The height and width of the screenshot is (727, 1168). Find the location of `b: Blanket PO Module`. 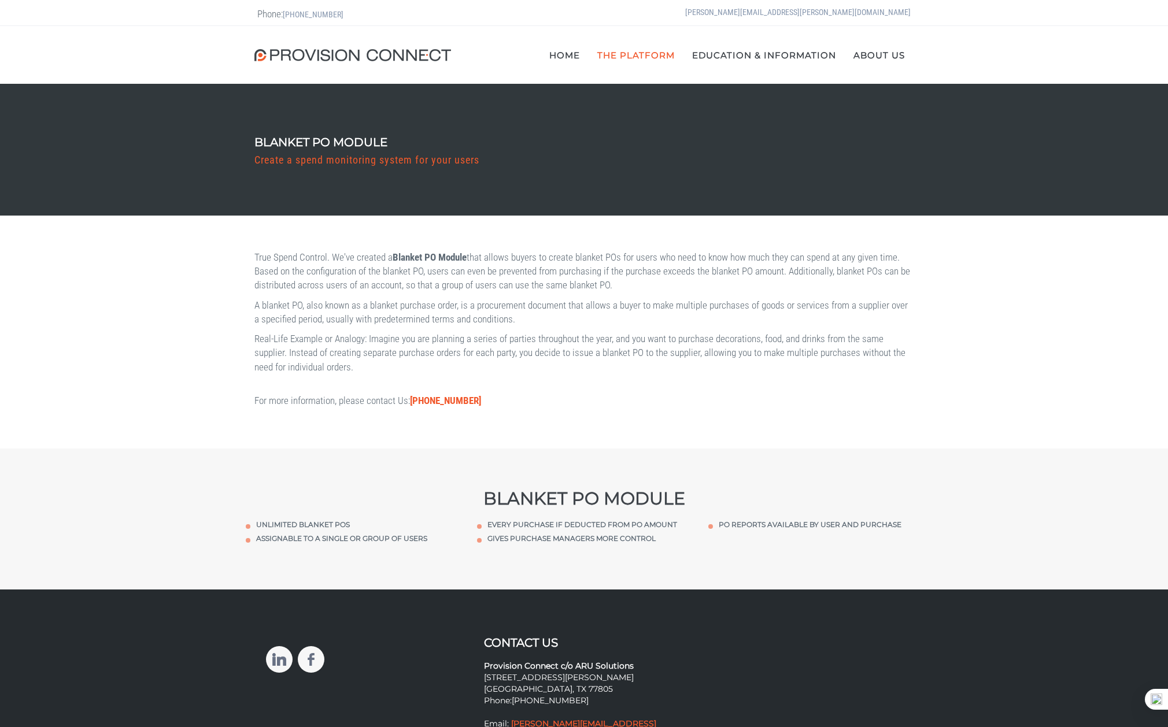

b: Blanket PO Module is located at coordinates (430, 257).